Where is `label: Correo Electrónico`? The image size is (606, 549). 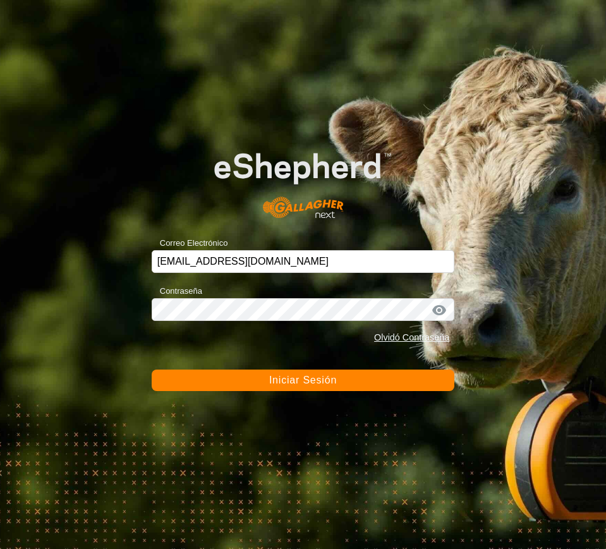
label: Correo Electrónico is located at coordinates (190, 243).